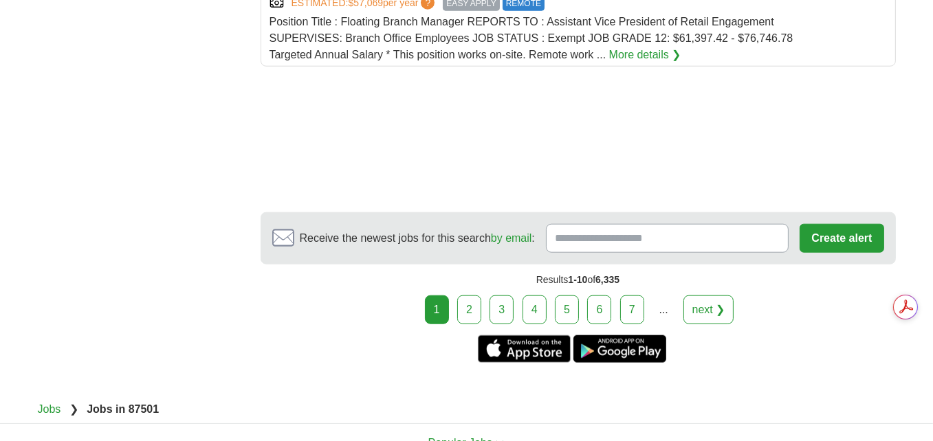  What do you see at coordinates (607, 280) in the screenshot?
I see `span: 6,335` at bounding box center [607, 280].